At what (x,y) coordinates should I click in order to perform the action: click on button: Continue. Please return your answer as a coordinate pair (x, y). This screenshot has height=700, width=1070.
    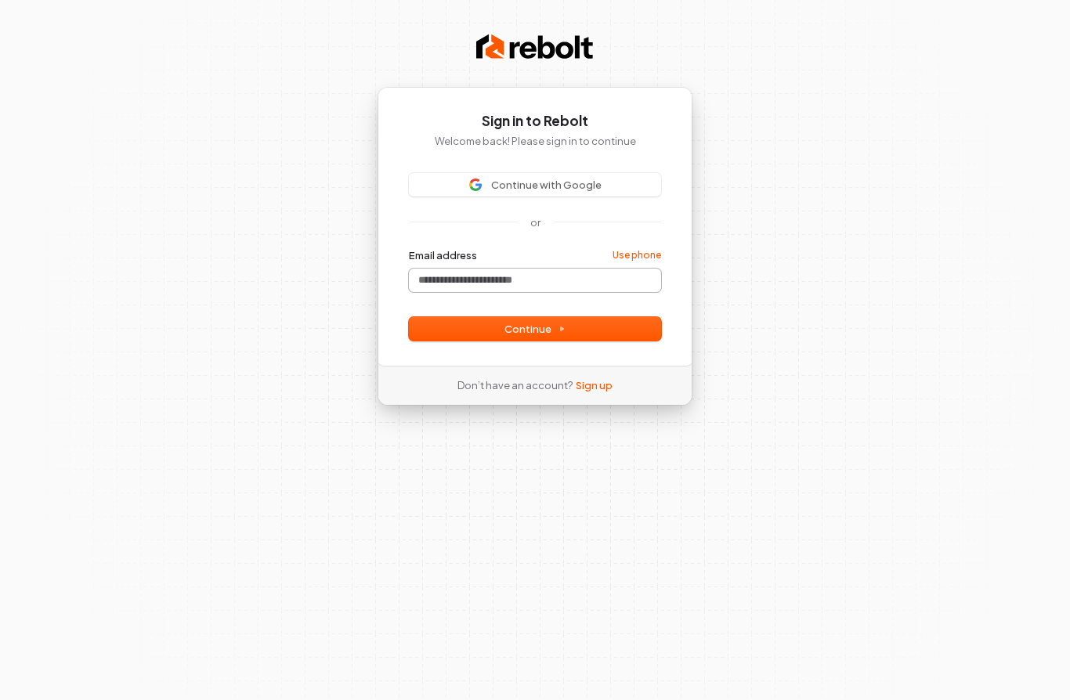
    Looking at the image, I should click on (535, 329).